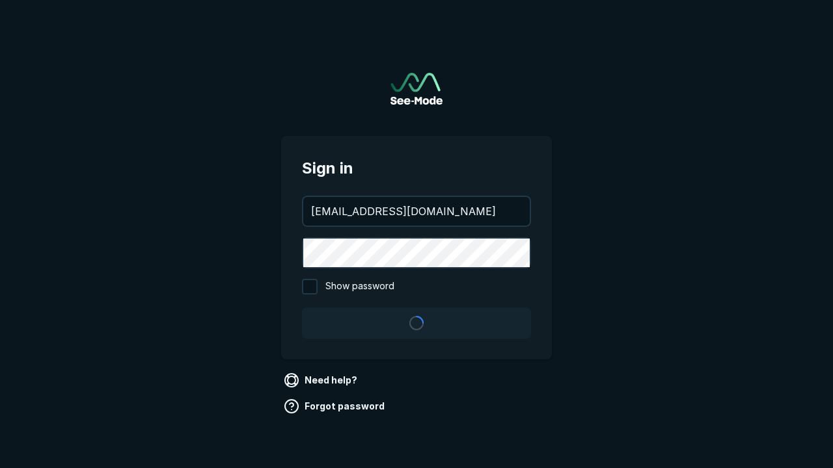  Describe the element at coordinates (416, 88) in the screenshot. I see `a: Go to sign in` at that location.